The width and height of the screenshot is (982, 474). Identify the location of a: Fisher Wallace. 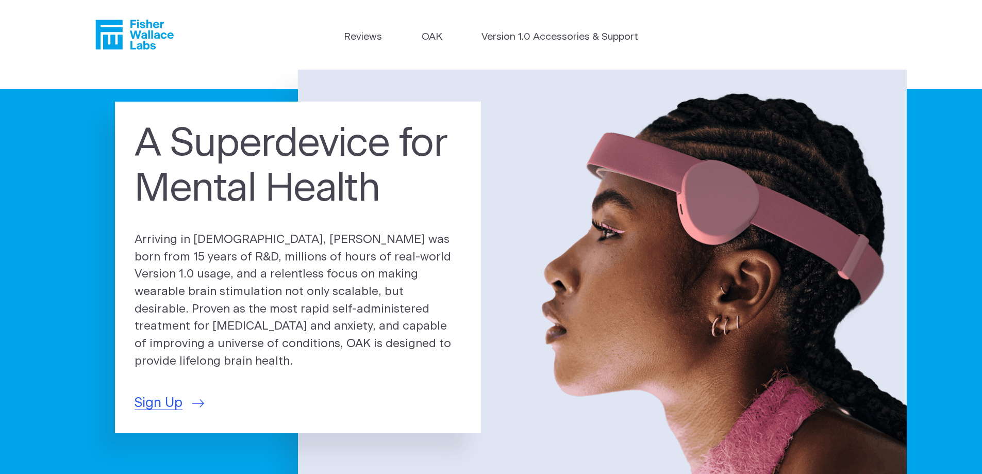
(134, 35).